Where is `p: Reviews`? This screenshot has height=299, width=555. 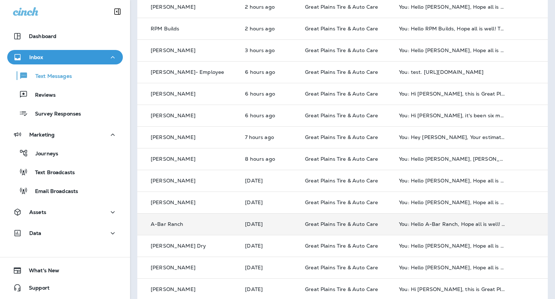
p: Reviews is located at coordinates (42, 95).